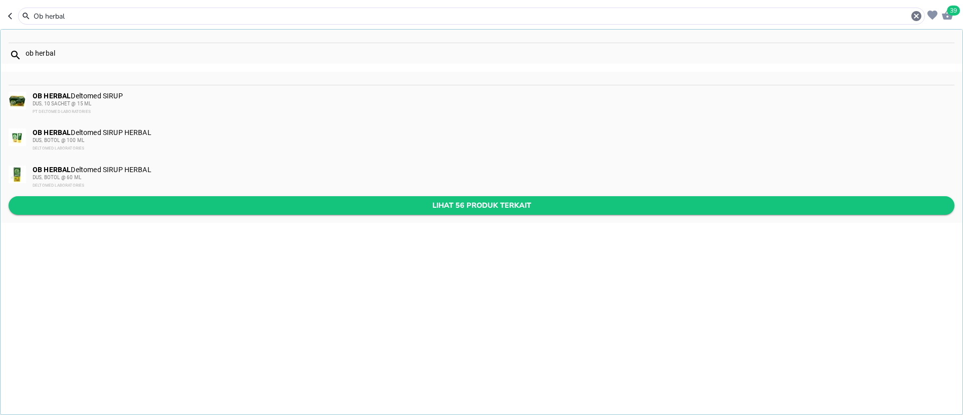 The image size is (963, 415). What do you see at coordinates (62, 111) in the screenshot?
I see `span: PT DELTOMED LABORATORIES` at bounding box center [62, 111].